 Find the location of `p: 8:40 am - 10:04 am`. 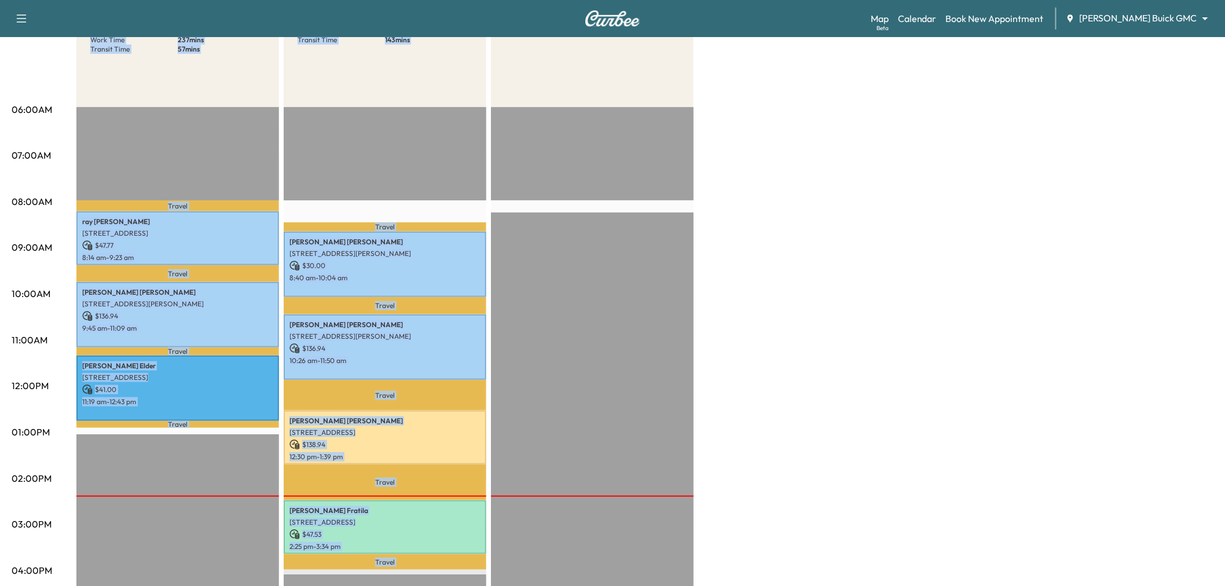

p: 8:40 am - 10:04 am is located at coordinates (385, 278).